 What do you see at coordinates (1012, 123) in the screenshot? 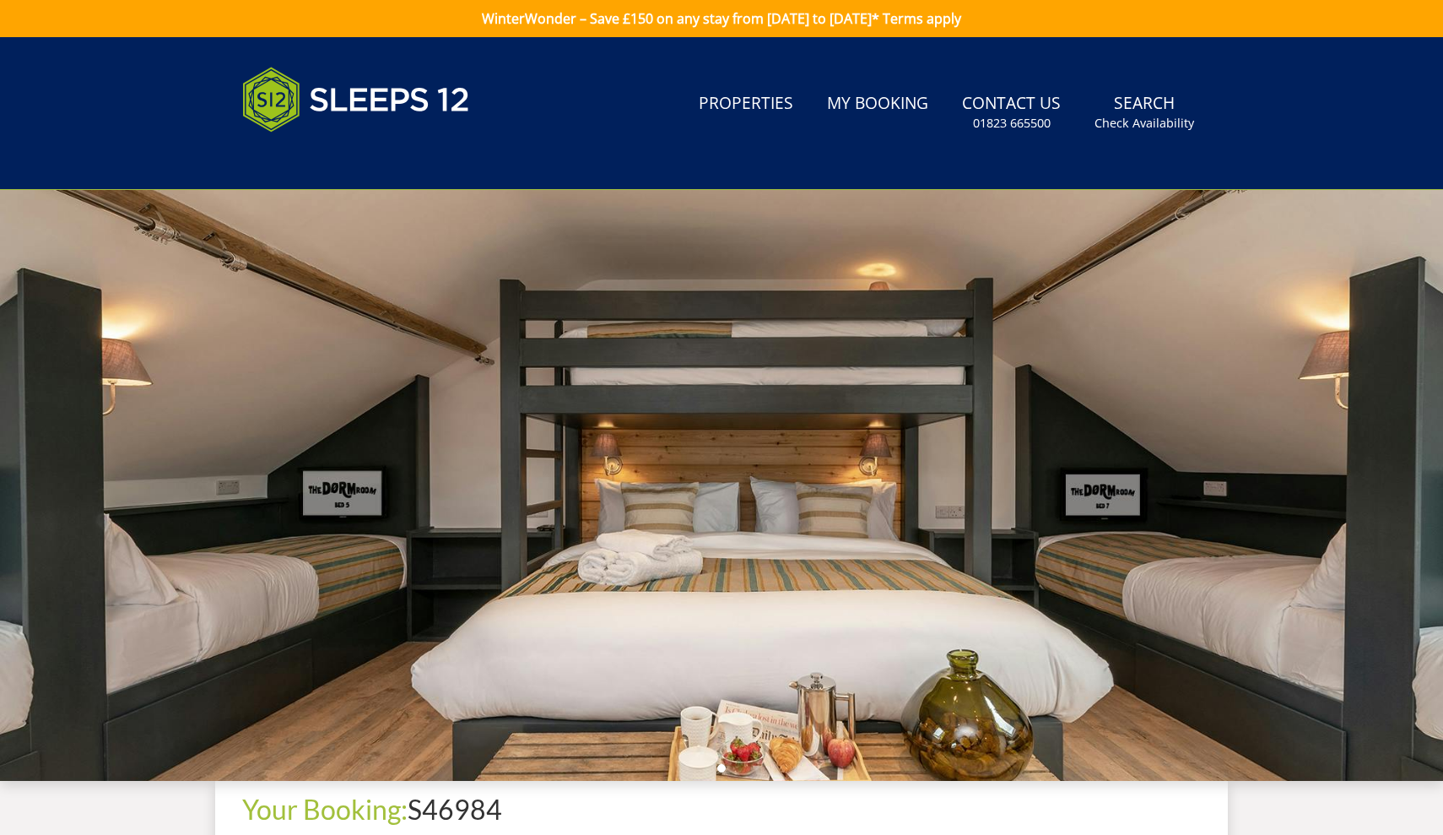
I see `small: 01823 665500` at bounding box center [1012, 123].